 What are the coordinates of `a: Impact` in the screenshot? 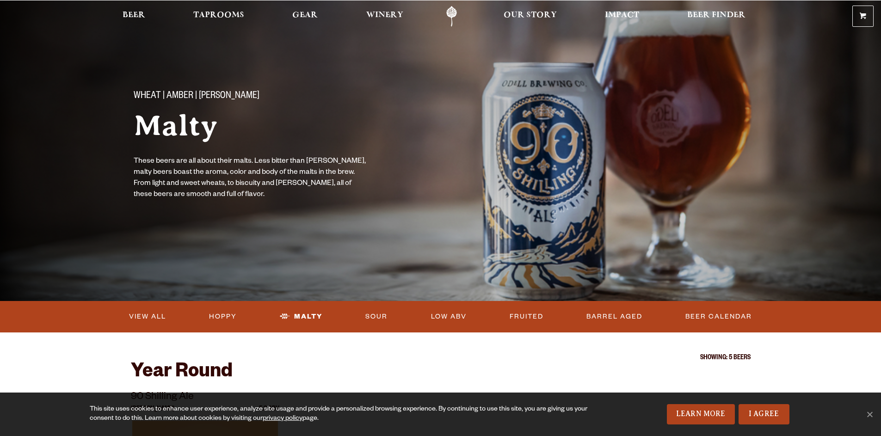 It's located at (622, 16).